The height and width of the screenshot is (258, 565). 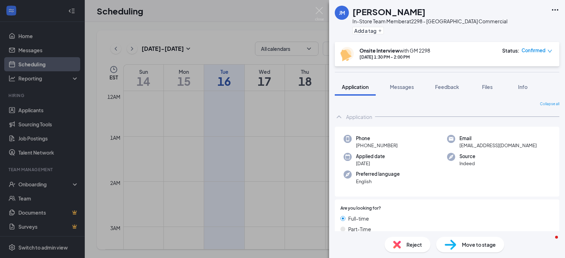 I want to click on span: Preferred language, so click(x=378, y=174).